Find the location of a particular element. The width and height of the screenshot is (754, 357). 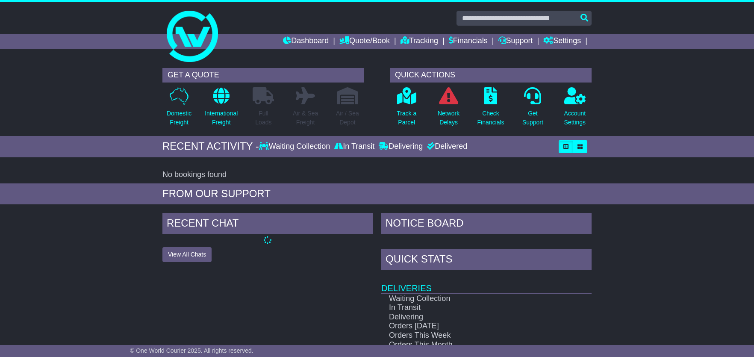

td: In Transit is located at coordinates (471, 308).